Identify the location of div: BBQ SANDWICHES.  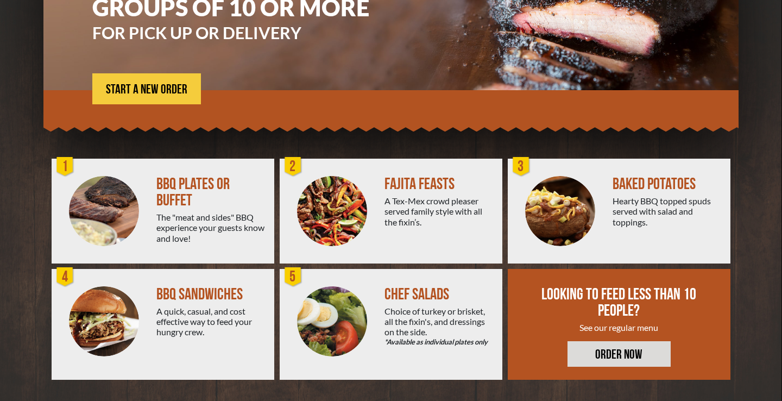
(211, 294).